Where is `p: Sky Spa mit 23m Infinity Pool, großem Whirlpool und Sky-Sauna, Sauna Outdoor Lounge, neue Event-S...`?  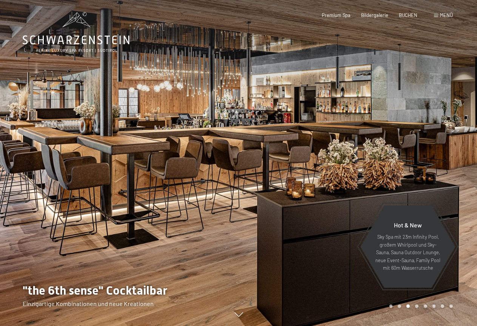
p: Sky Spa mit 23m Infinity Pool, großem Whirlpool und Sky-Sauna, Sauna Outdoor Lounge, neue Event-S... is located at coordinates (408, 252).